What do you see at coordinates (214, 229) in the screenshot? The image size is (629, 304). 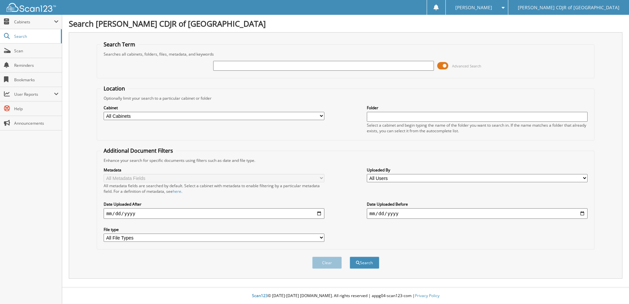 I see `label: File type` at bounding box center [214, 229].